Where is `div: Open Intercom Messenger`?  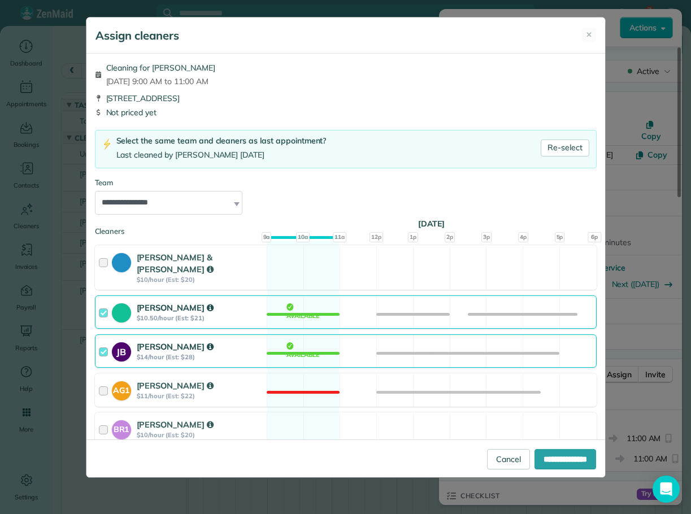
div: Open Intercom Messenger is located at coordinates (666, 489).